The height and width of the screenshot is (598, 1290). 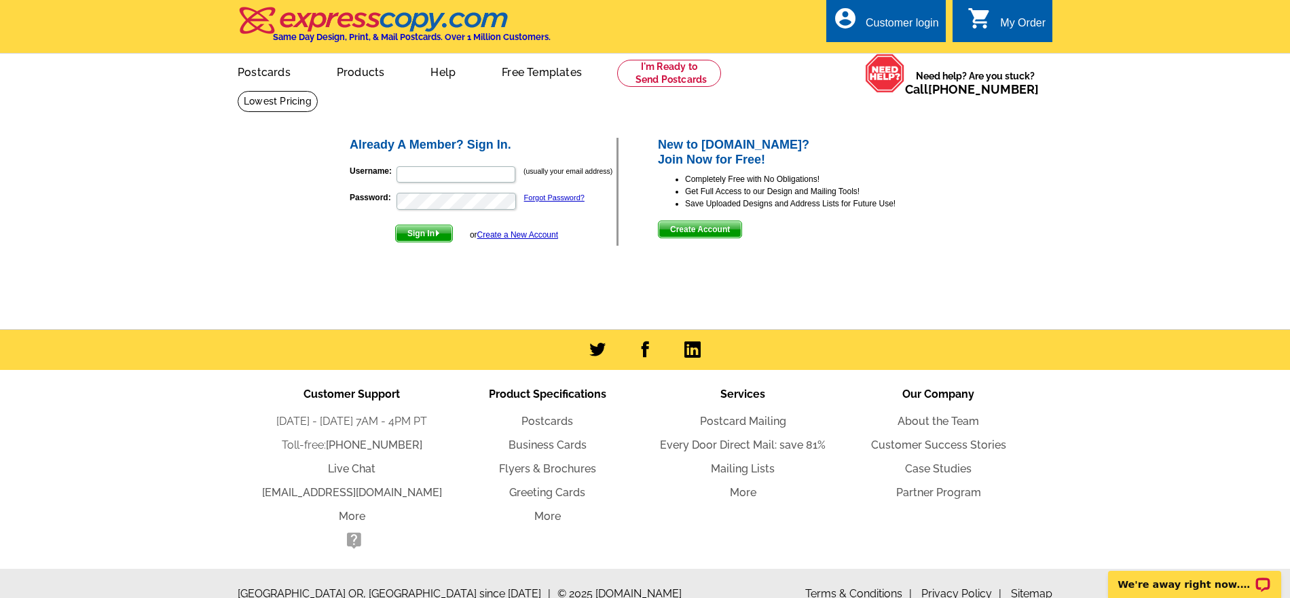 I want to click on i: shopping_cart, so click(x=980, y=18).